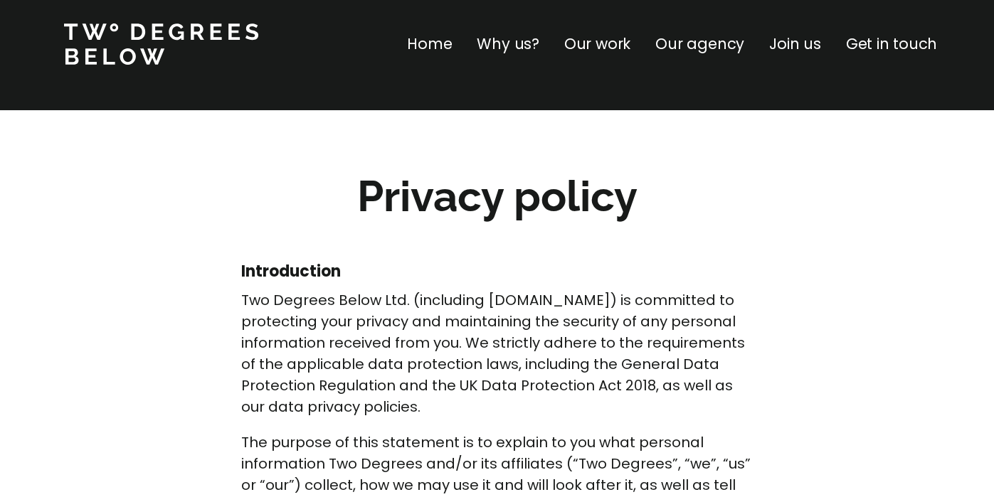  I want to click on a: Join us, so click(794, 44).